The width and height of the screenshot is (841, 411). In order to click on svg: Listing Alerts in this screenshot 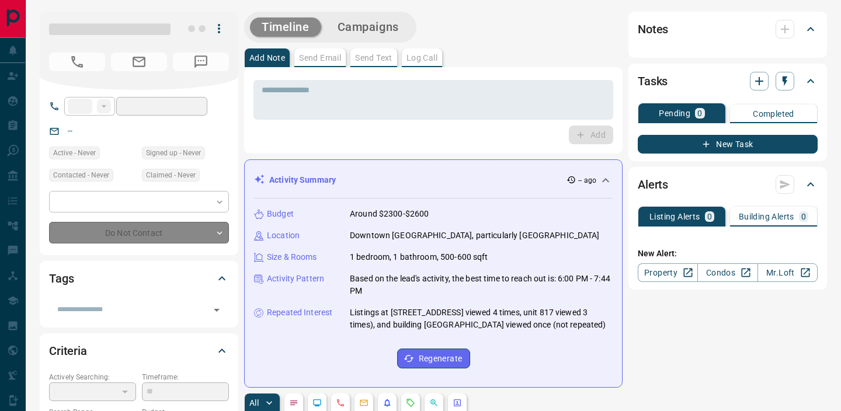, I will do `click(387, 403)`.